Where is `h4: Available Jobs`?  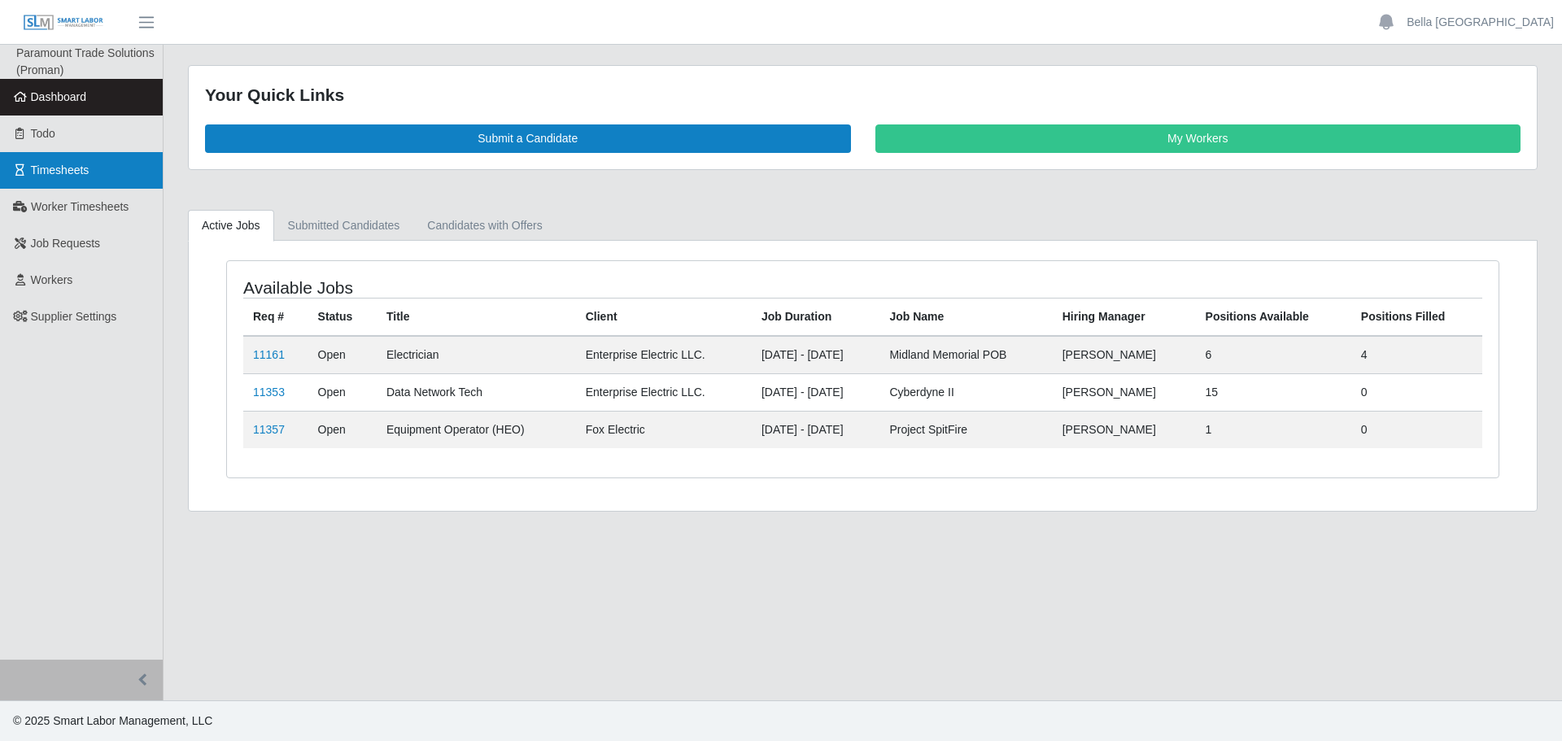 h4: Available Jobs is located at coordinates (494, 287).